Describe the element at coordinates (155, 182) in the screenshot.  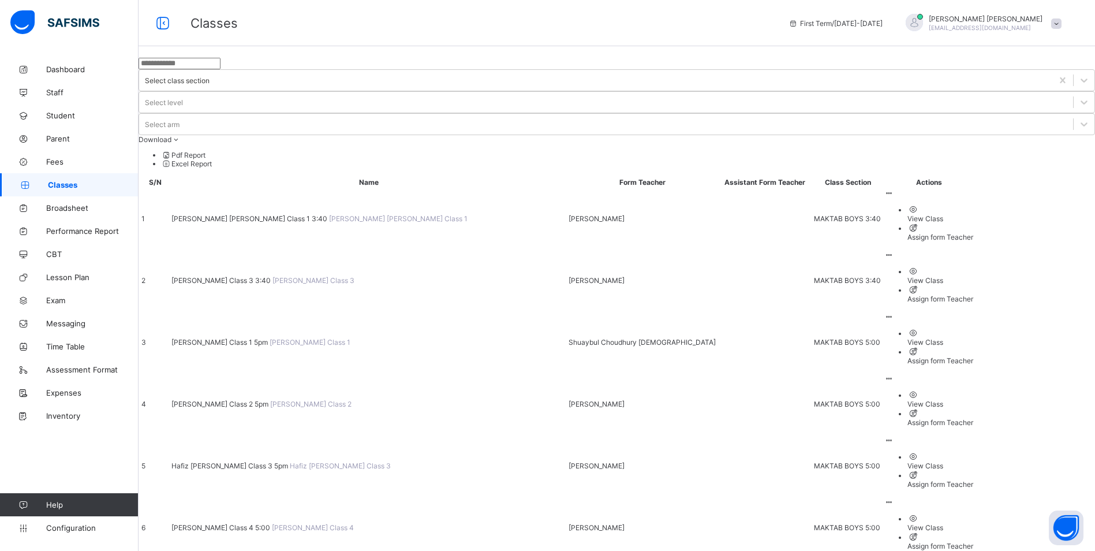
I see `th: S/N` at that location.